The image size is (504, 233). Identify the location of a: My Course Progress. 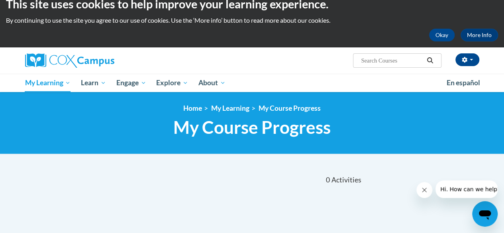
(290, 108).